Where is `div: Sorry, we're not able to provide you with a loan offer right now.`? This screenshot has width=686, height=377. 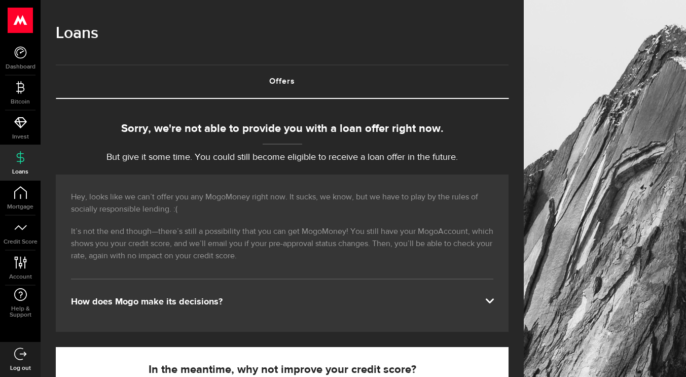 div: Sorry, we're not able to provide you with a loan offer right now. is located at coordinates (282, 129).